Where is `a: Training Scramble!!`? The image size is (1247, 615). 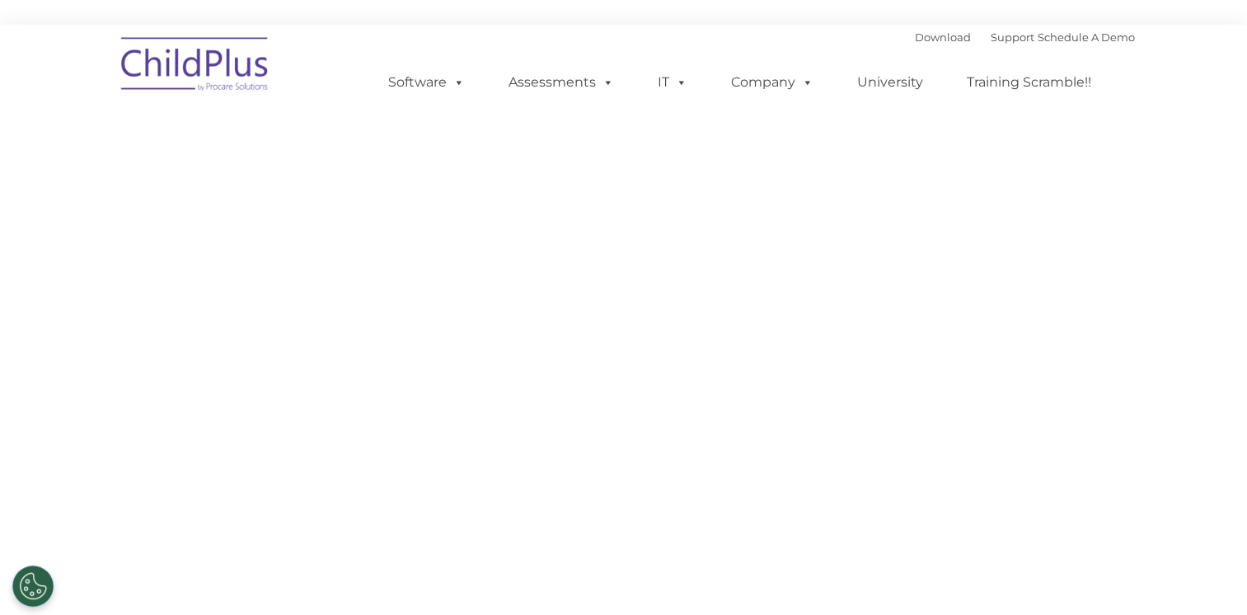 a: Training Scramble!! is located at coordinates (1028, 82).